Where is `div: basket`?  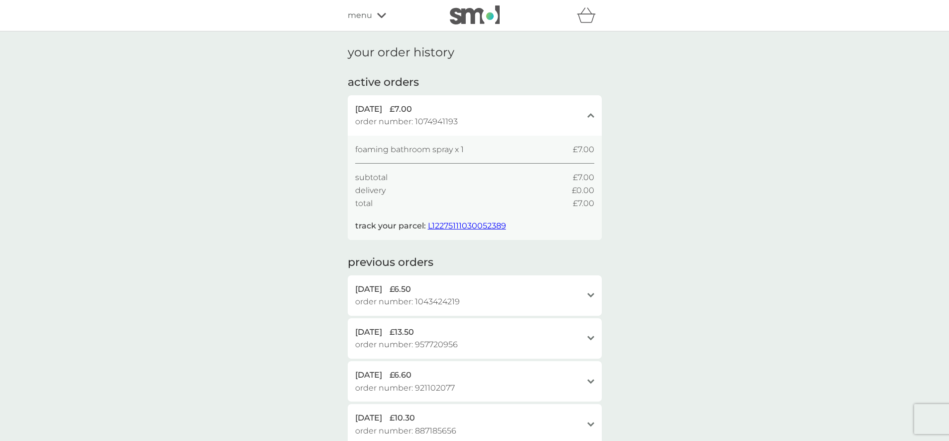 div: basket is located at coordinates (590, 15).